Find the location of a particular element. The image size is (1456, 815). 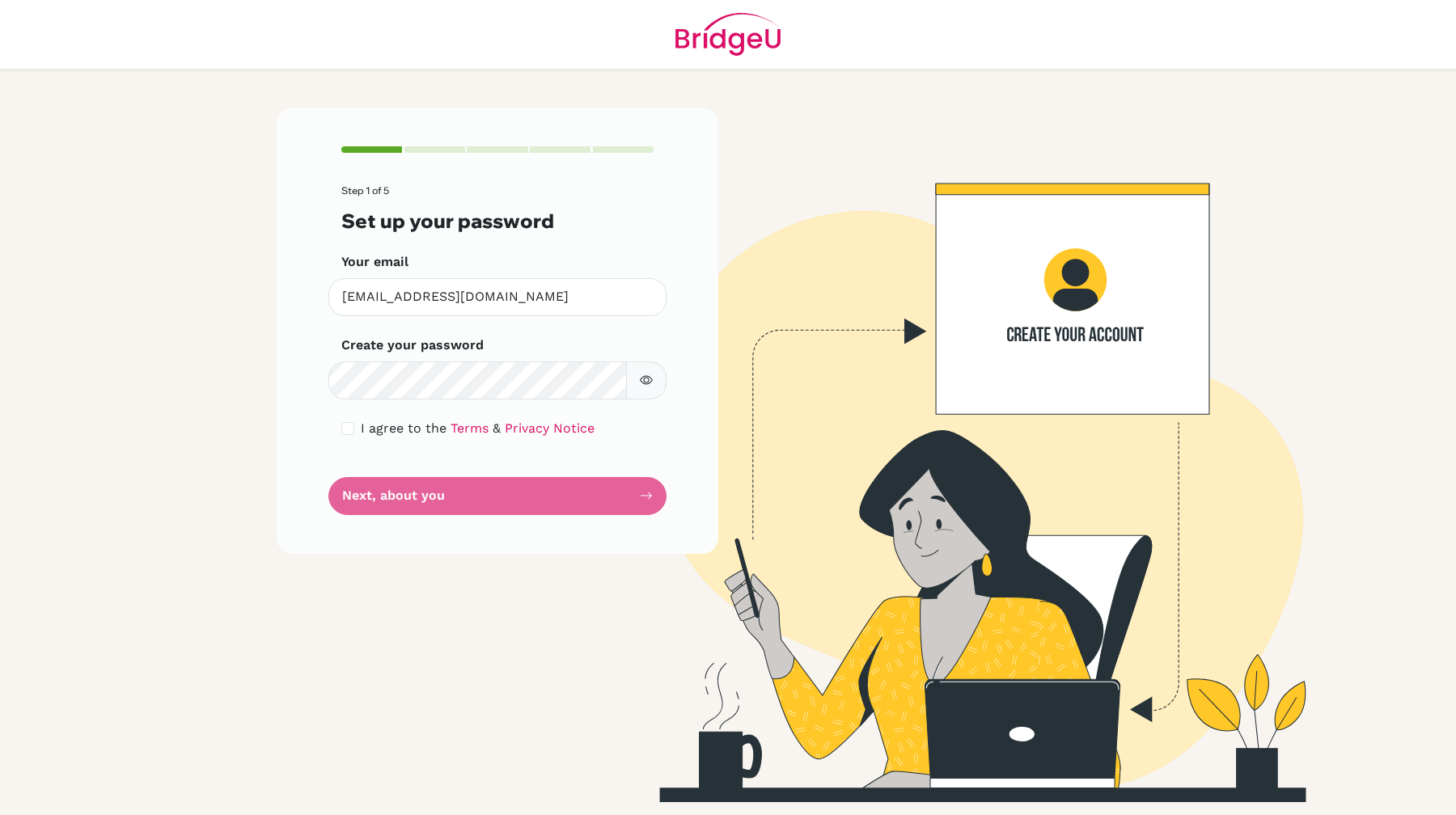

input: Insert your email* is located at coordinates (498, 297).